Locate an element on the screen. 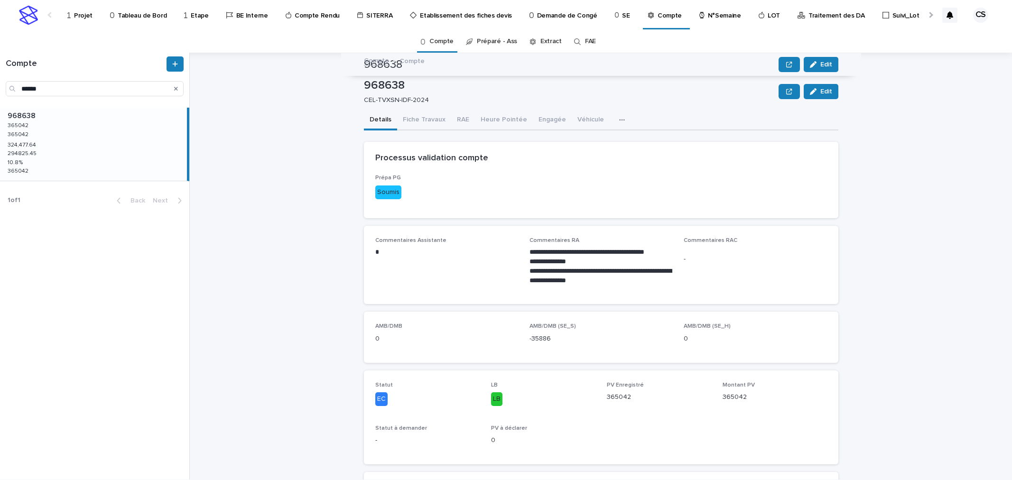 Image resolution: width=1012 pixels, height=480 pixels. button: Fiche Travaux is located at coordinates (424, 121).